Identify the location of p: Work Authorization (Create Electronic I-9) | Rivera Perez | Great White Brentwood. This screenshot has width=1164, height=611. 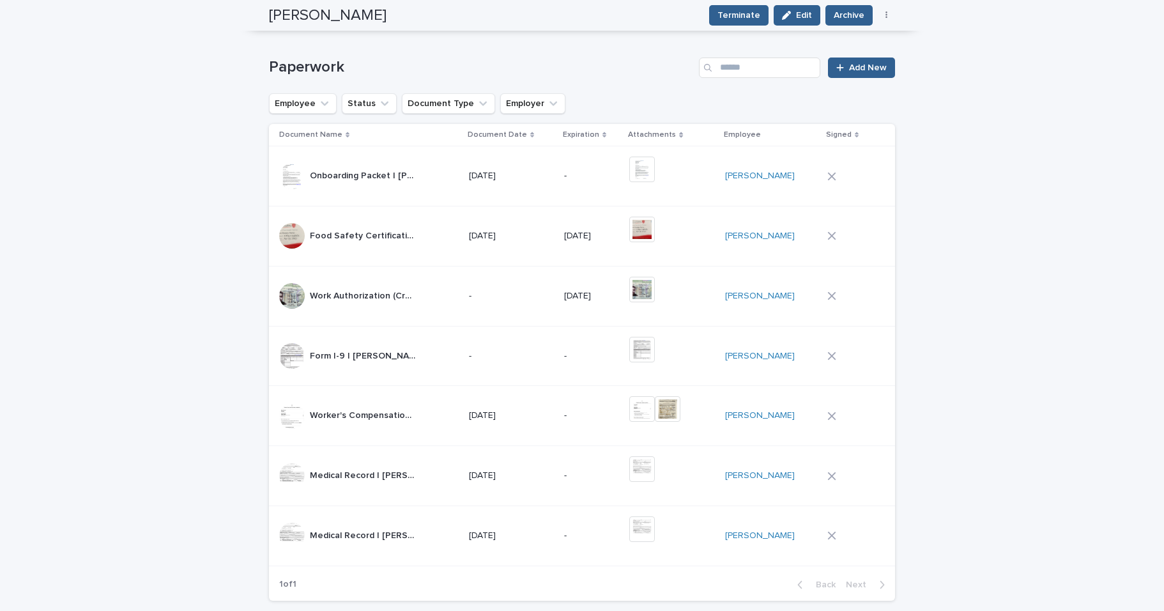
(364, 294).